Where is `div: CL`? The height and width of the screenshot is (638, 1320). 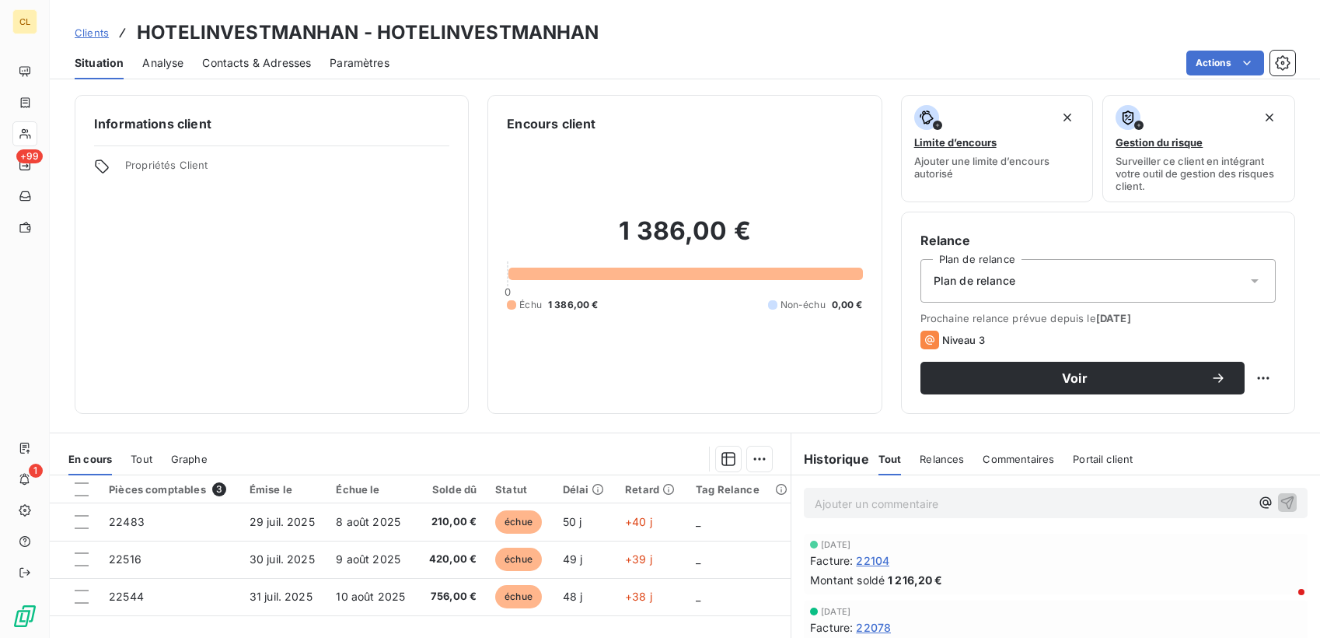
div: CL is located at coordinates (25, 22).